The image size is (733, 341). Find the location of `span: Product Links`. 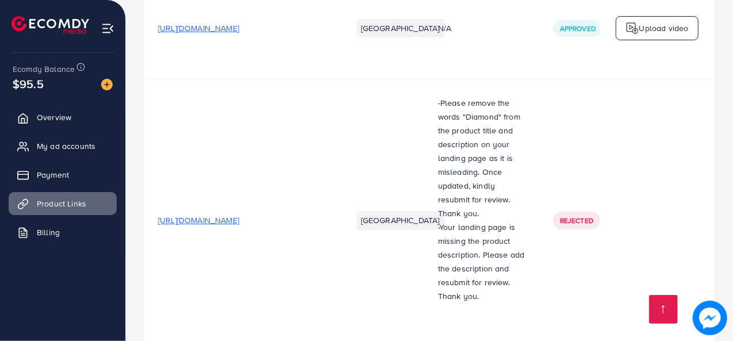

span: Product Links is located at coordinates (62, 204).